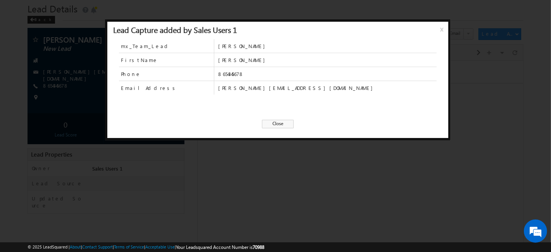  What do you see at coordinates (175, 29) in the screenshot?
I see `div: Lead Capture added by Sales Users 1` at bounding box center [175, 29].